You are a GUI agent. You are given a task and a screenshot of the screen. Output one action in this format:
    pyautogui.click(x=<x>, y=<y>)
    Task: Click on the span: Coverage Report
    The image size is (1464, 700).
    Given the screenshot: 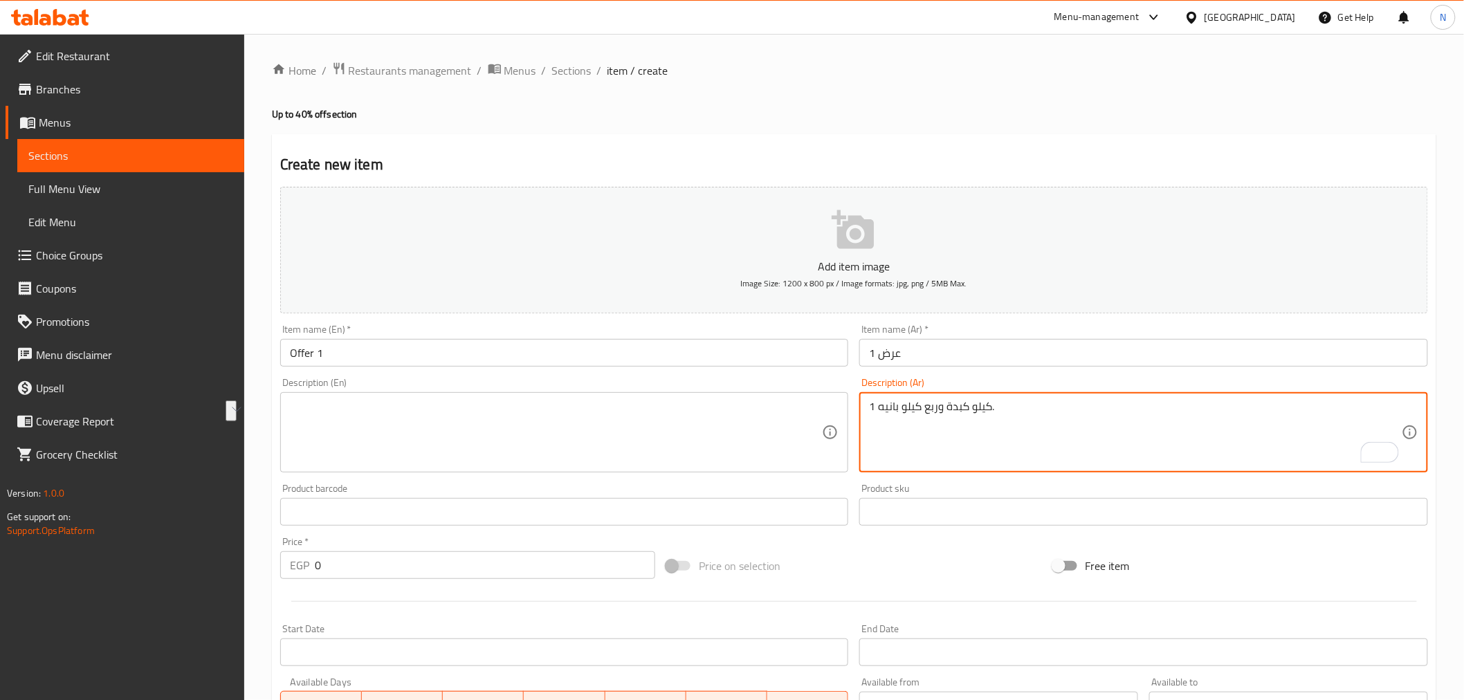 What is the action you would take?
    pyautogui.click(x=134, y=421)
    